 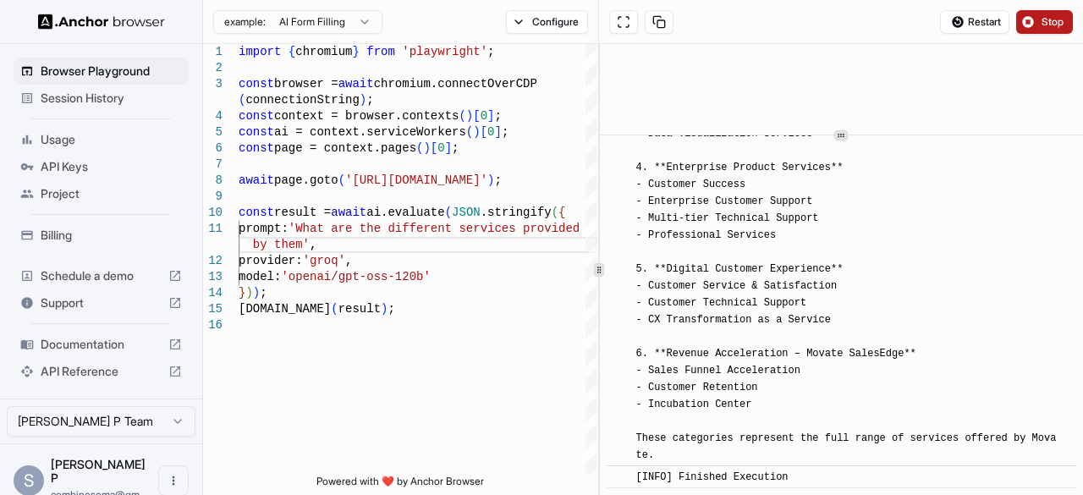 What do you see at coordinates (974, 22) in the screenshot?
I see `button: Restart` at bounding box center [974, 22].